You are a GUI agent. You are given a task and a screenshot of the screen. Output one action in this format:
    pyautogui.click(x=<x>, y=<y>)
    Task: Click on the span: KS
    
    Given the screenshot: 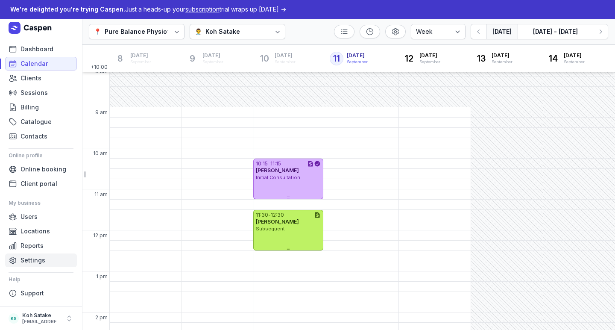 What is the action you would take?
    pyautogui.click(x=14, y=318)
    